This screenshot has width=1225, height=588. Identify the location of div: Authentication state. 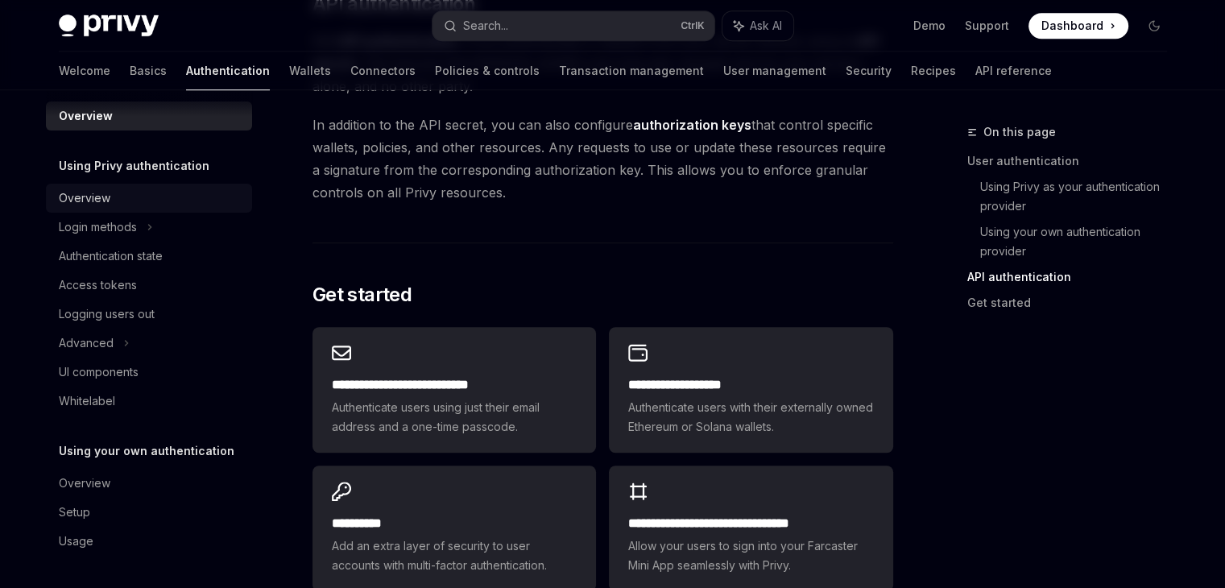
(110, 256).